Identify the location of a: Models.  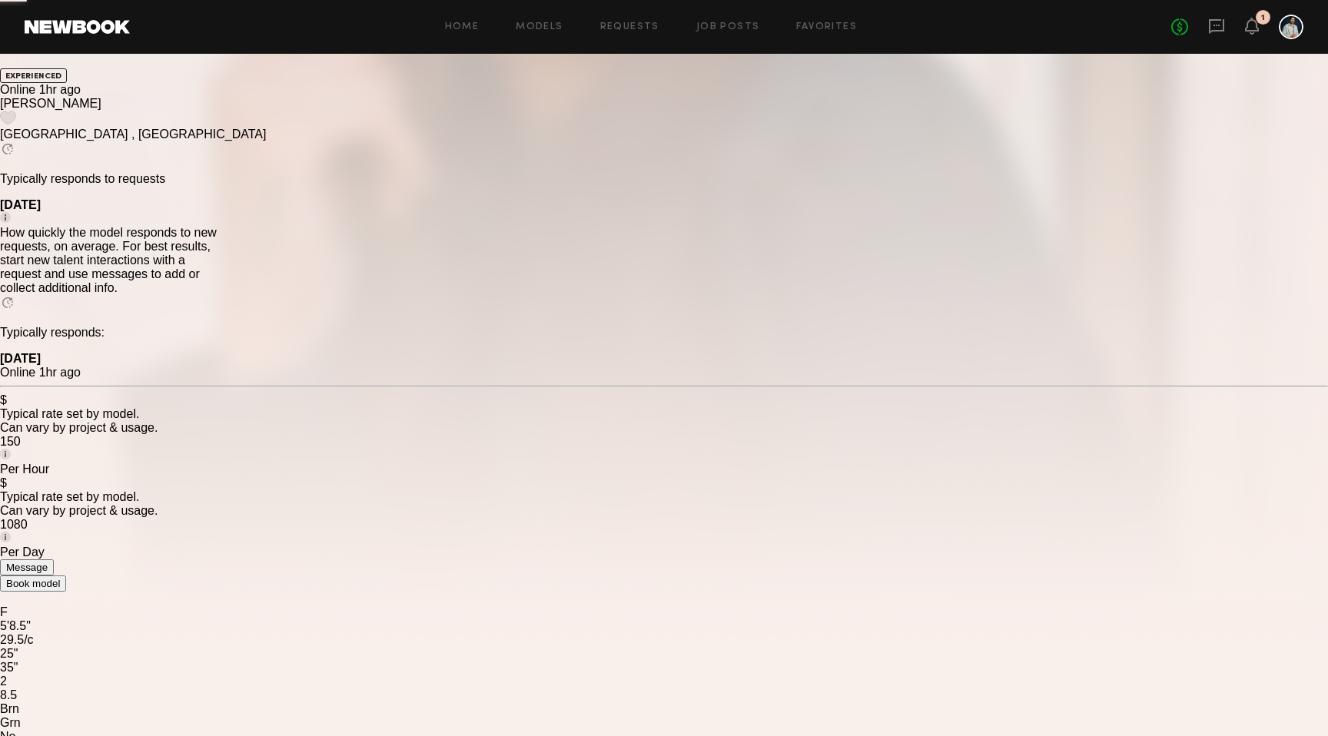
(539, 27).